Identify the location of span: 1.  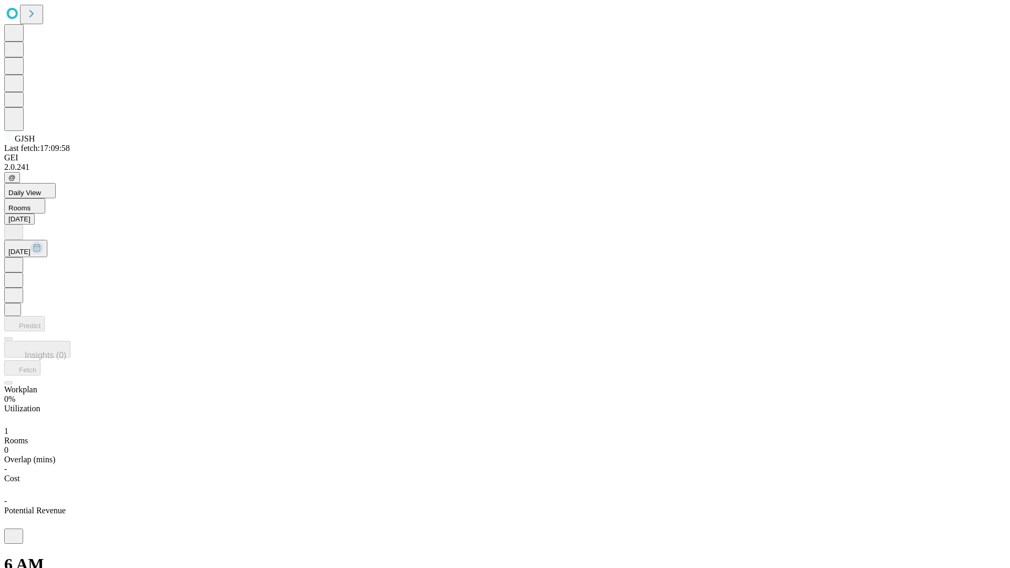
(6, 431).